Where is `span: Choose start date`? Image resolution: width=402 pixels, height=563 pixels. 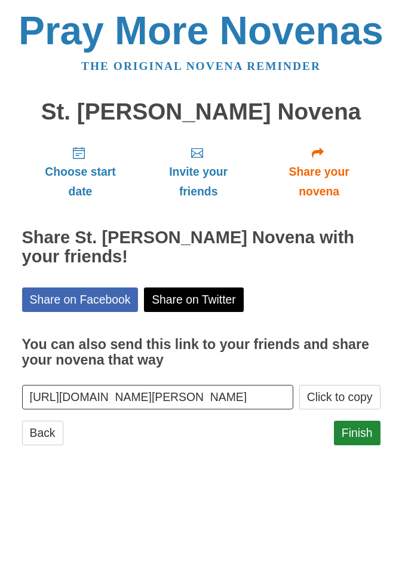 span: Choose start date is located at coordinates (81, 182).